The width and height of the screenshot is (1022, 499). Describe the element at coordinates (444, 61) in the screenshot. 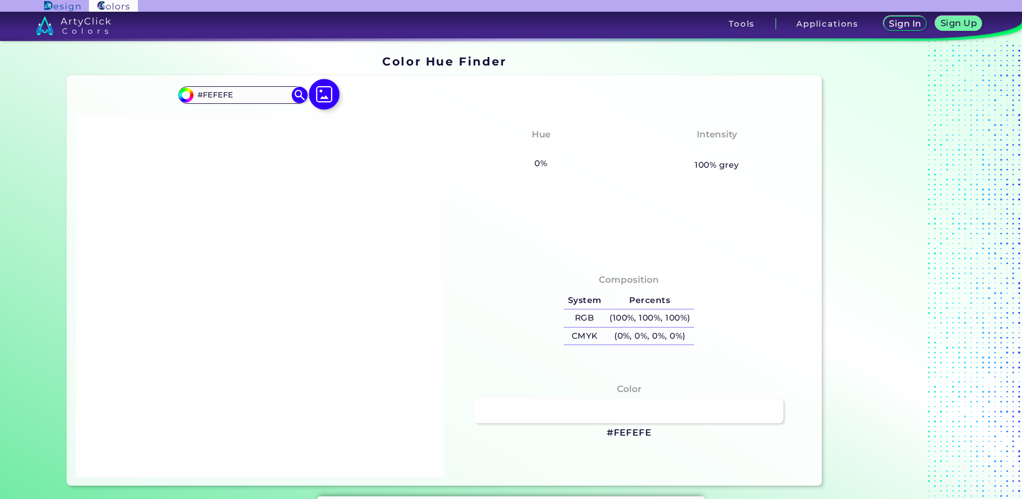

I see `h1: Color Hue Finder` at that location.